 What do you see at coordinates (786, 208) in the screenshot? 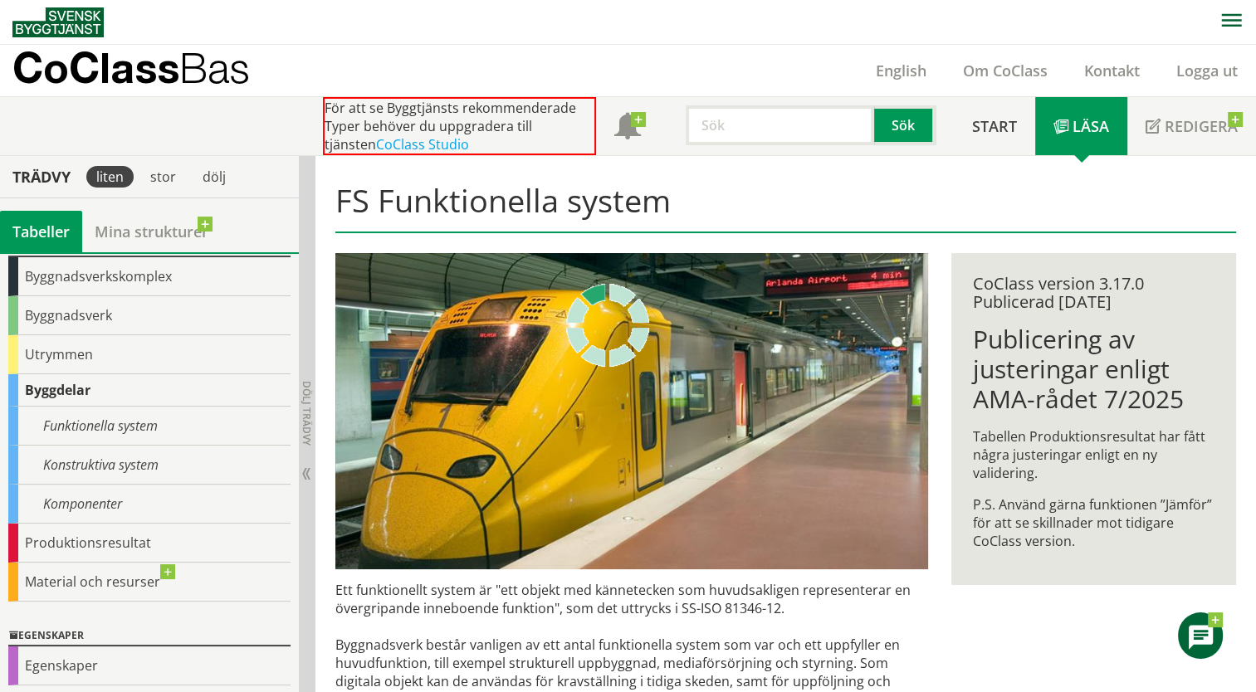
I see `h1: FS Funktionella system` at bounding box center [786, 208].